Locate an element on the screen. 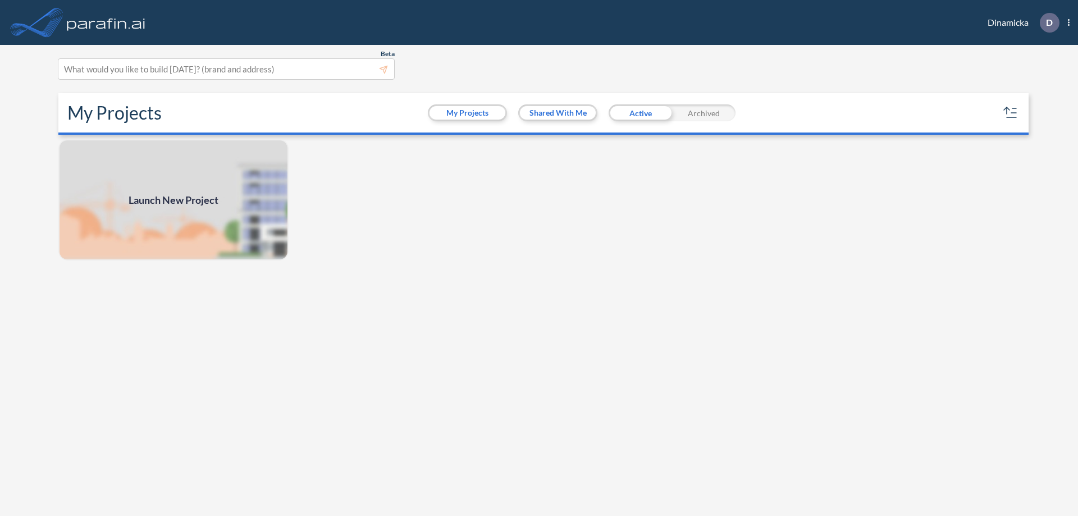 The height and width of the screenshot is (516, 1078). div: Active is located at coordinates (640, 113).